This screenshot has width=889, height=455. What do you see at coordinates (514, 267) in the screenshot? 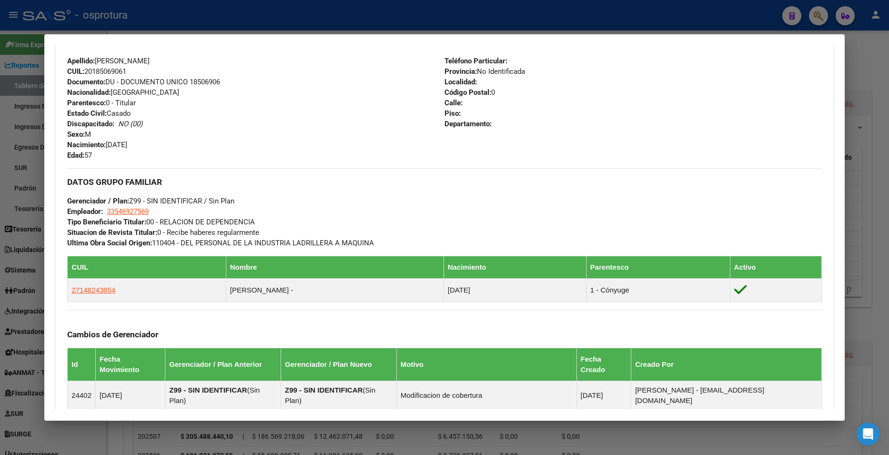
I see `th: Nacimiento` at bounding box center [514, 267].